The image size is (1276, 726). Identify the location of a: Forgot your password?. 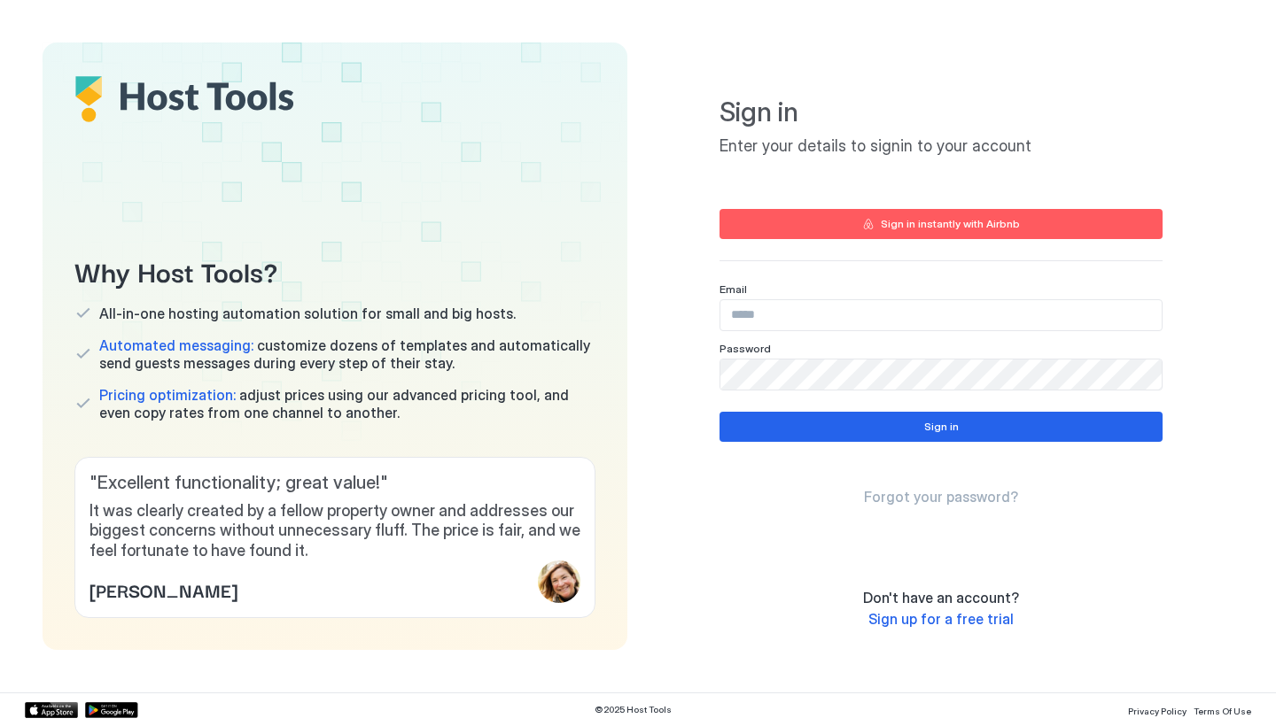
(941, 497).